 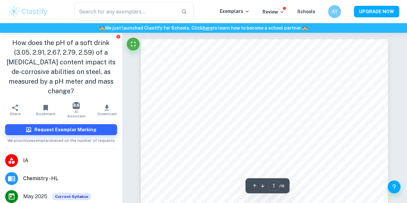 I want to click on button: Report issue, so click(x=119, y=36).